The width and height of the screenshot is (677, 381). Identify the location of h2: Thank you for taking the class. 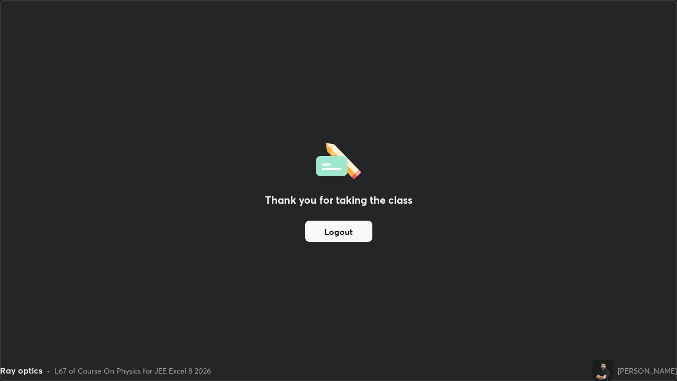
(338, 200).